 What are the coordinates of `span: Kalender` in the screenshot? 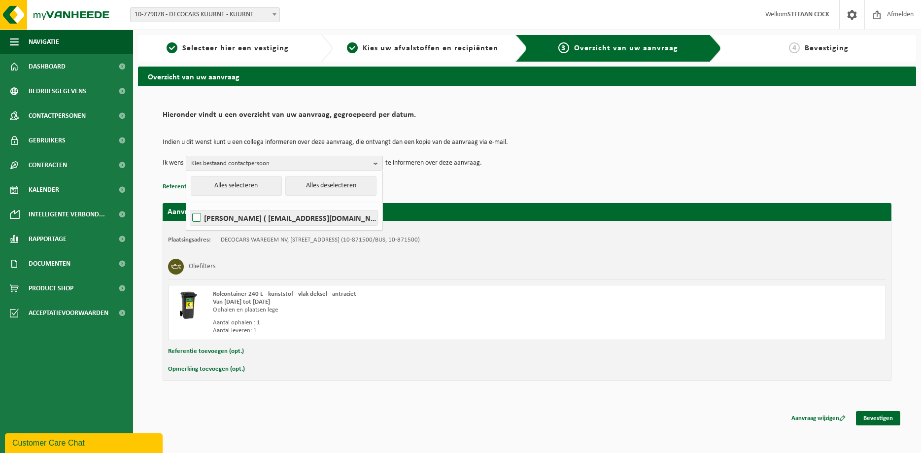 It's located at (44, 190).